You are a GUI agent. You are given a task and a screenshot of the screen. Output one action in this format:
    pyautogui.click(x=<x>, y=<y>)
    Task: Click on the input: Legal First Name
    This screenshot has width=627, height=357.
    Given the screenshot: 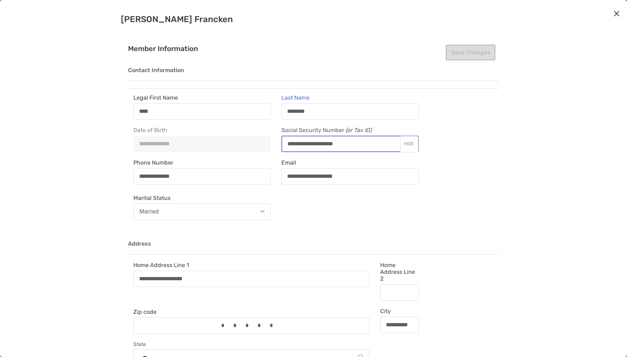 What is the action you would take?
    pyautogui.click(x=202, y=111)
    